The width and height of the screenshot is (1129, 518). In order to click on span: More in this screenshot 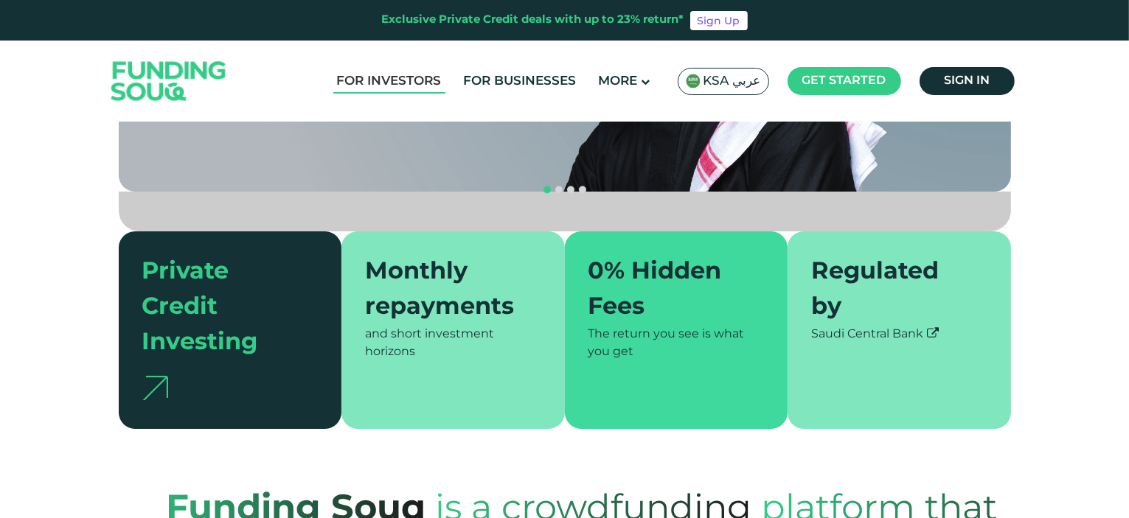, I will do `click(618, 81)`.